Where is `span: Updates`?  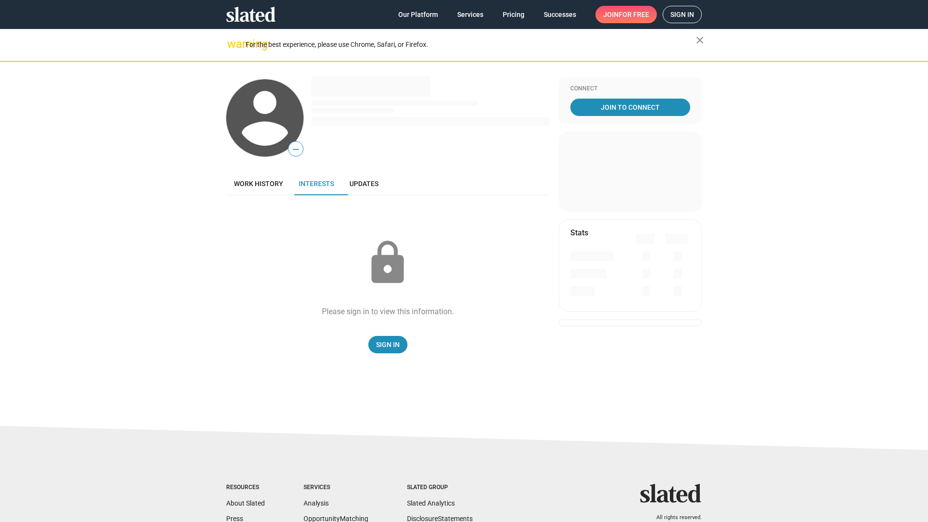
span: Updates is located at coordinates (364, 184).